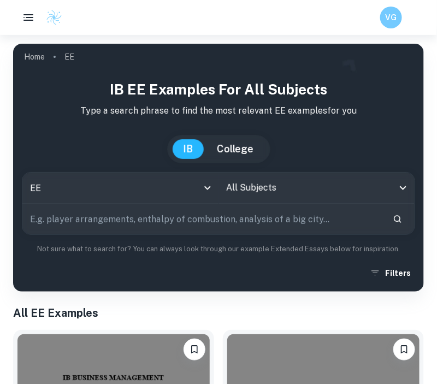  I want to click on a: Home, so click(34, 57).